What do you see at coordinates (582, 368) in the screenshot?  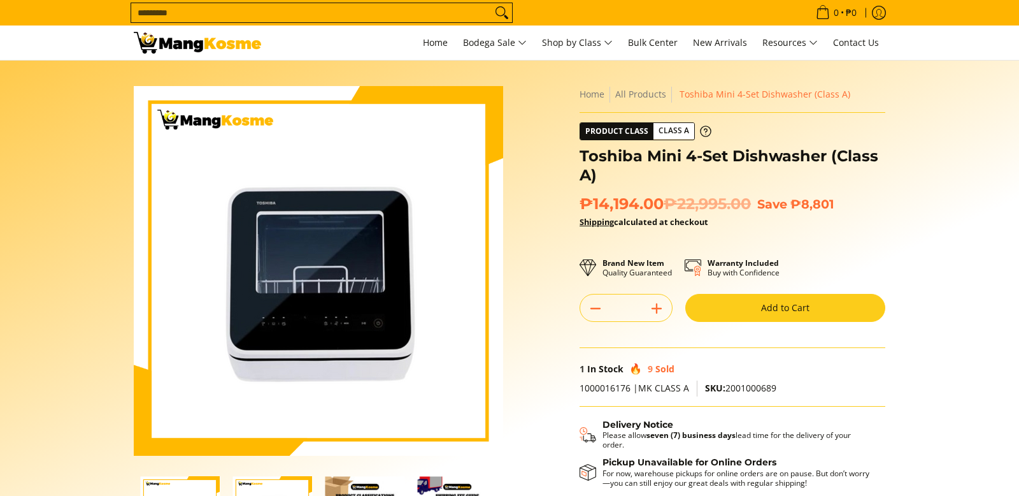 I see `span: 1` at bounding box center [582, 368].